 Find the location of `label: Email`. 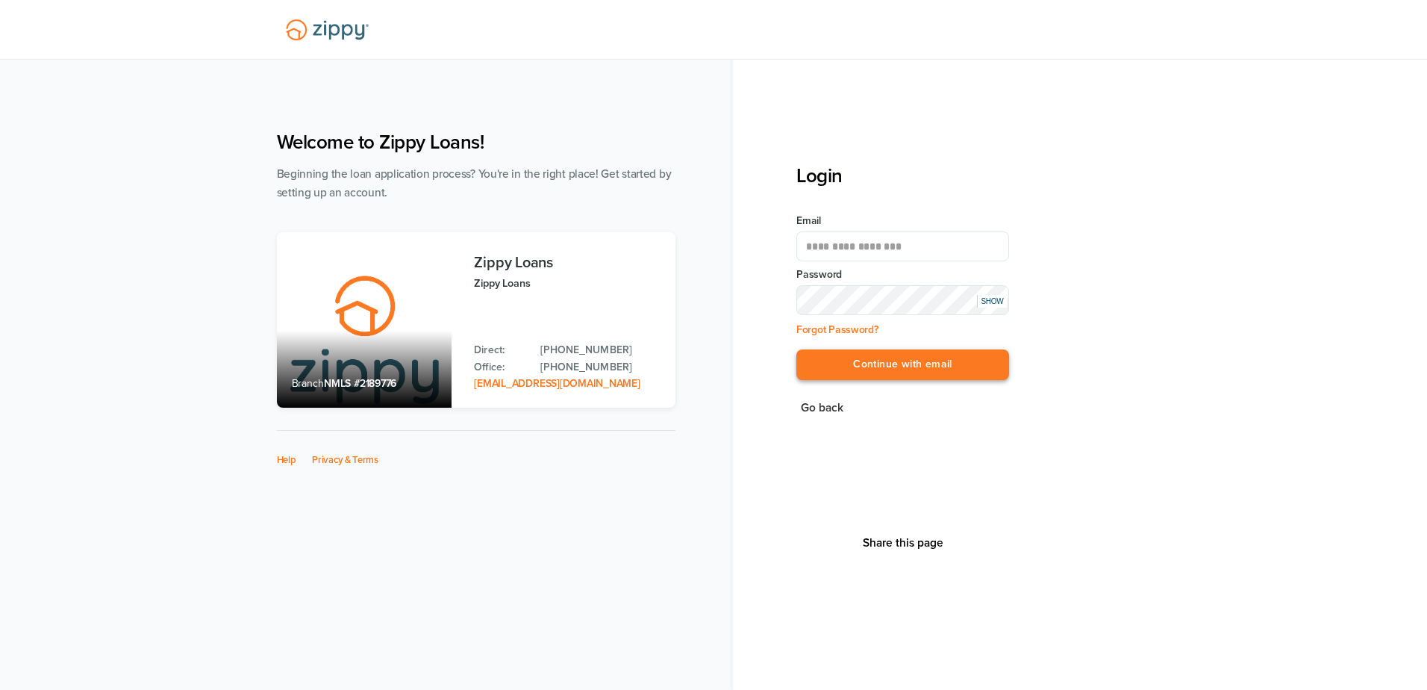

label: Email is located at coordinates (903, 221).